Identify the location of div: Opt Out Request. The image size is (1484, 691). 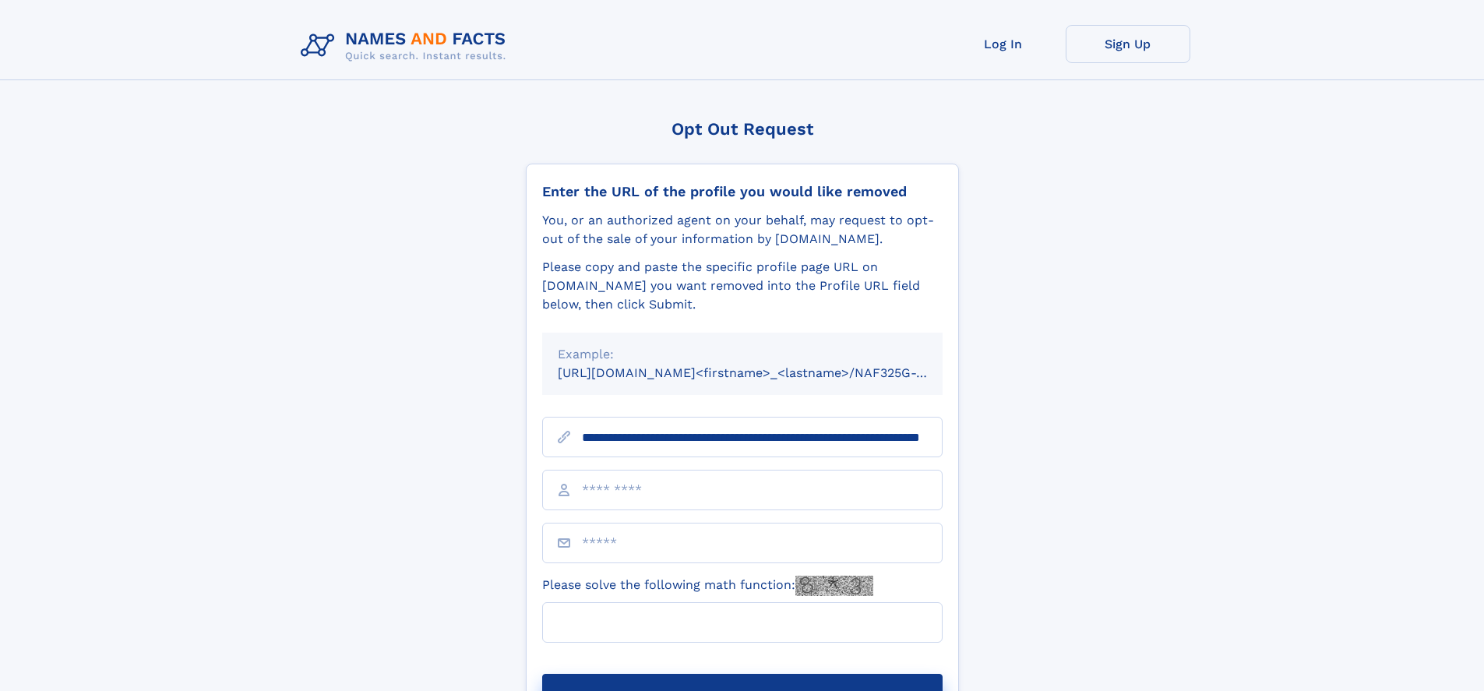
(743, 129).